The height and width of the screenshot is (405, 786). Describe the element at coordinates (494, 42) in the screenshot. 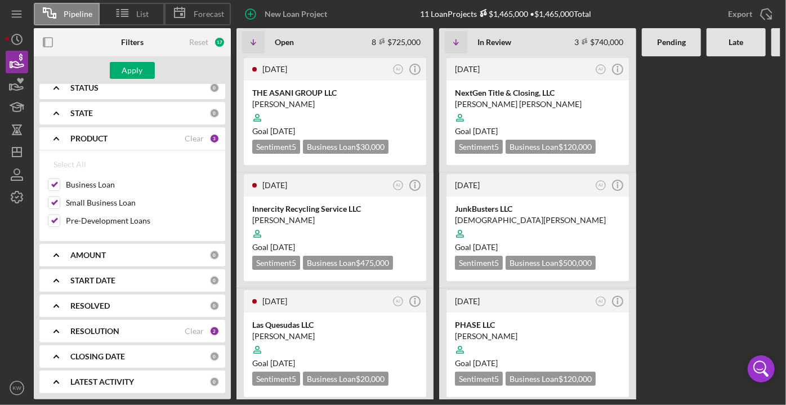

I see `b: In Review` at that location.